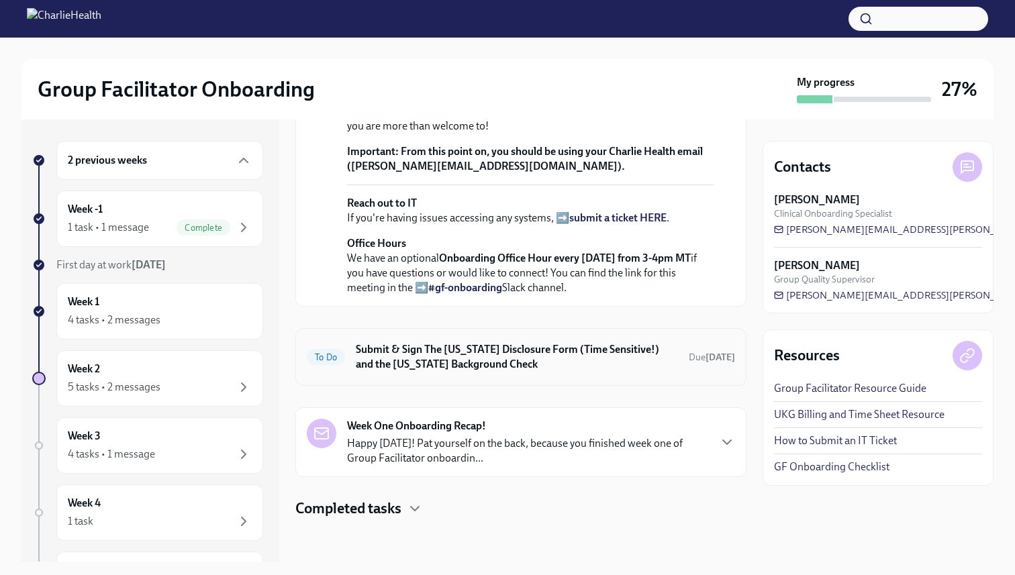  What do you see at coordinates (111, 264) in the screenshot?
I see `span: First day at work` at bounding box center [111, 264].